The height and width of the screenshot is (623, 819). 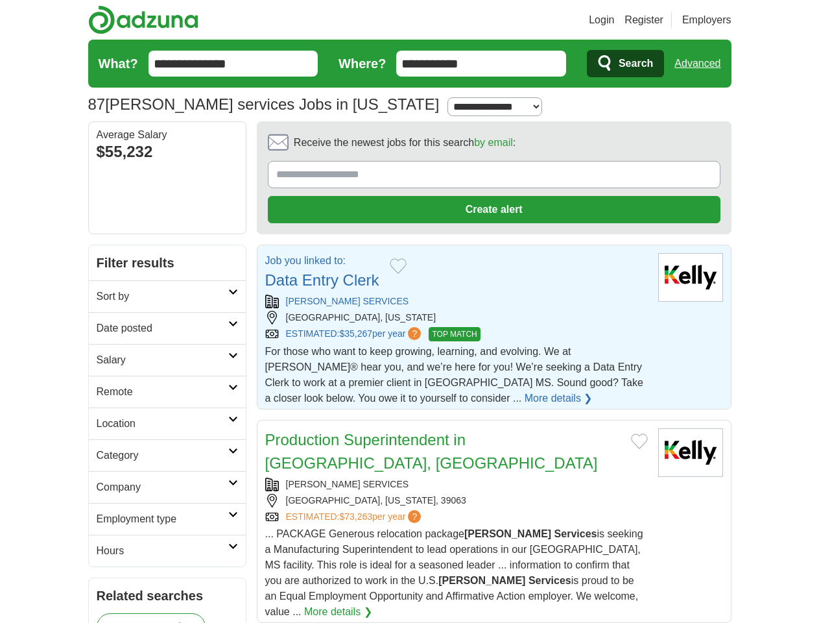 I want to click on a: Hours, so click(x=167, y=550).